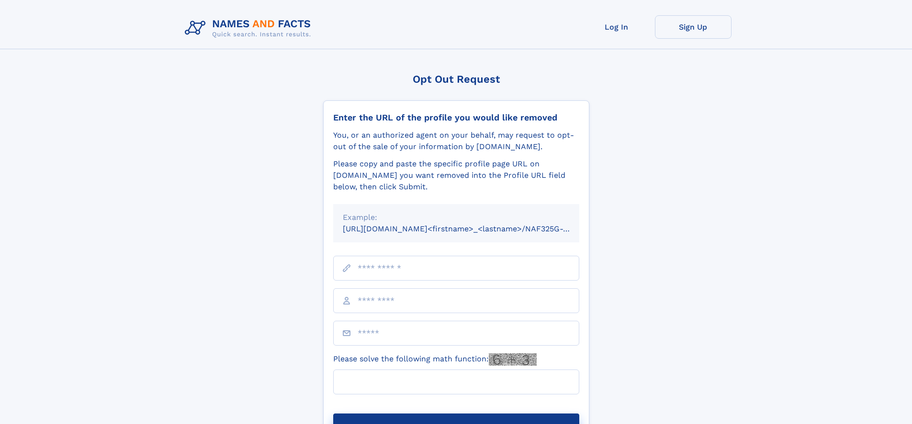 This screenshot has height=424, width=912. Describe the element at coordinates (435, 360) in the screenshot. I see `label: Please solve the following math function:` at that location.